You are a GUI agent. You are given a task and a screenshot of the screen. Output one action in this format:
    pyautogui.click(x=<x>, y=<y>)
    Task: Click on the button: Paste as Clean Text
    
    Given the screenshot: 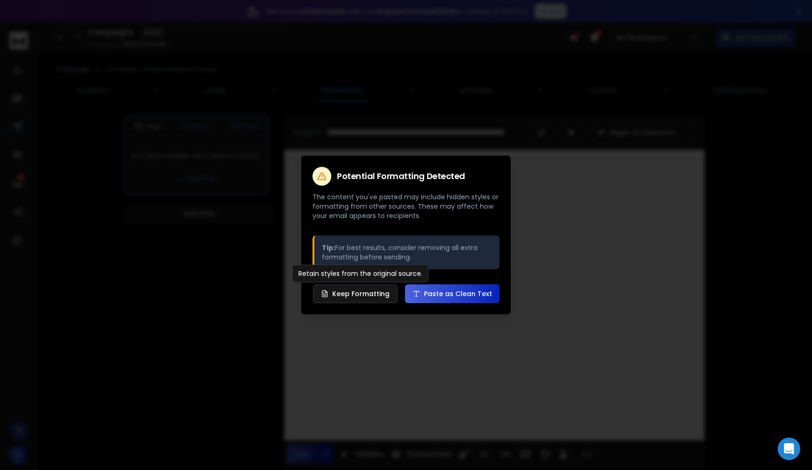 What is the action you would take?
    pyautogui.click(x=452, y=294)
    